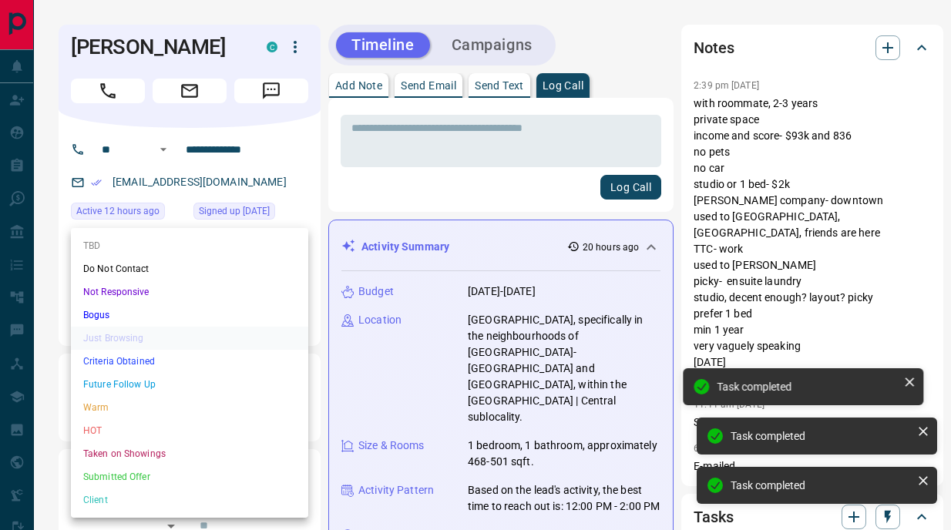 The height and width of the screenshot is (530, 951). Describe the element at coordinates (190, 477) in the screenshot. I see `li: Submitted Offer` at that location.